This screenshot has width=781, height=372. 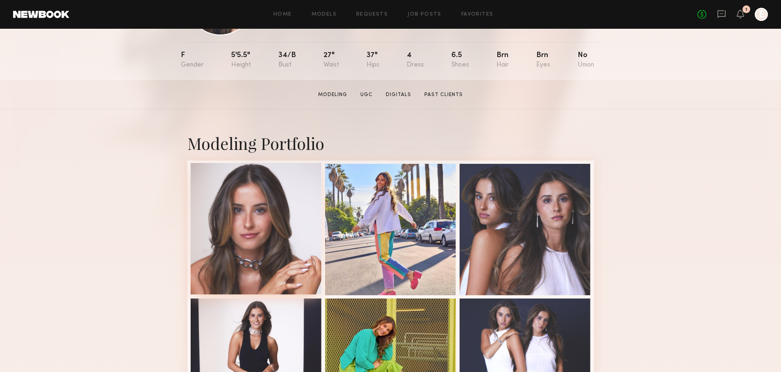 I want to click on a: Modeling, so click(x=333, y=95).